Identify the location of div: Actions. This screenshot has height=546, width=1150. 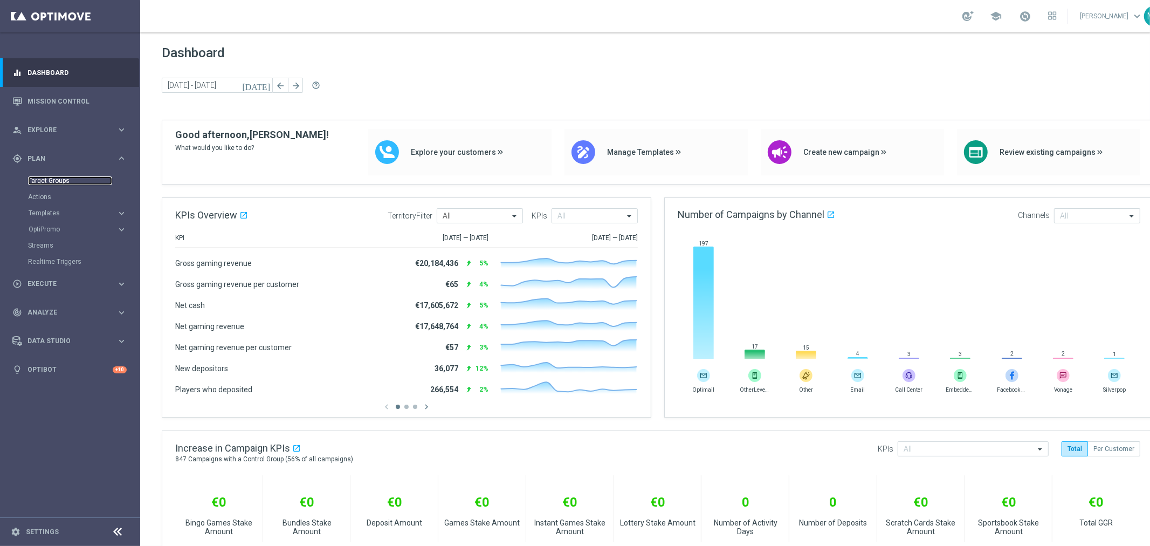
(84, 197).